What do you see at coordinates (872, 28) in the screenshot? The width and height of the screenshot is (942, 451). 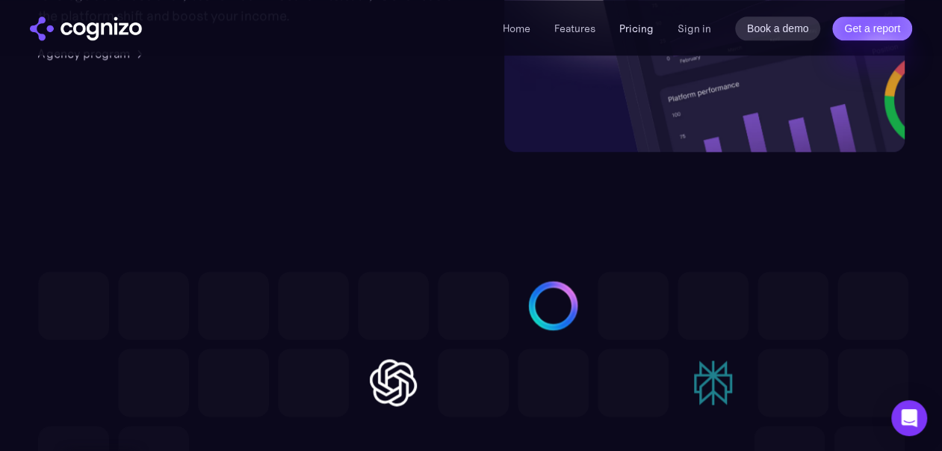 I see `a: Get a report` at bounding box center [872, 28].